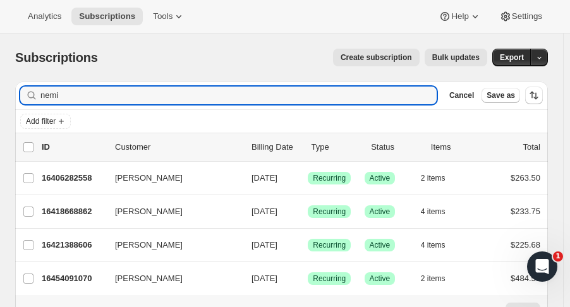 This screenshot has width=570, height=307. I want to click on span: $263.50, so click(525, 178).